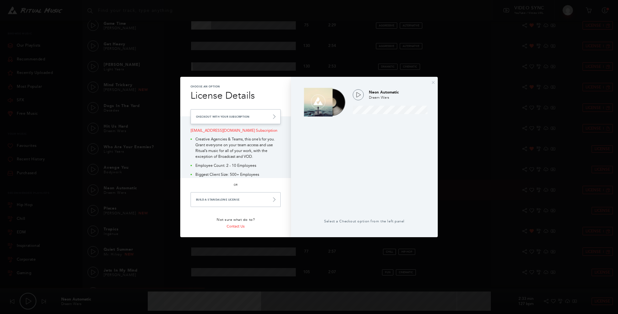 The width and height of the screenshot is (618, 314). Describe the element at coordinates (236, 87) in the screenshot. I see `p: Choose an Option` at that location.